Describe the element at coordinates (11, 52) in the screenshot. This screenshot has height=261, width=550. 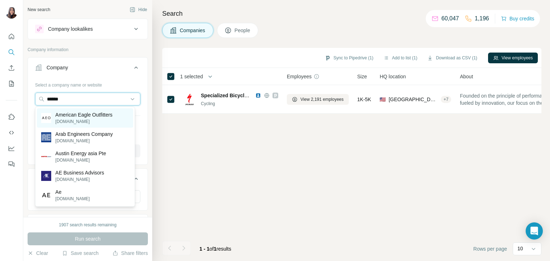
I see `button: Search` at that location.